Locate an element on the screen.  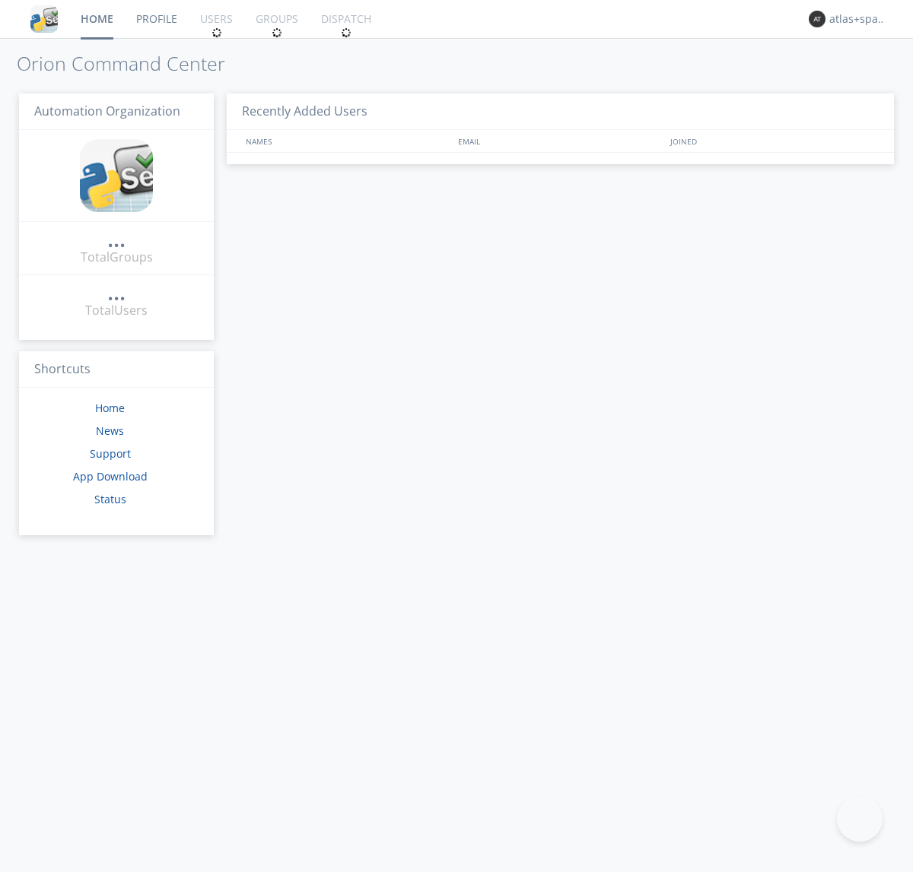
div: NAMES is located at coordinates (346, 141).